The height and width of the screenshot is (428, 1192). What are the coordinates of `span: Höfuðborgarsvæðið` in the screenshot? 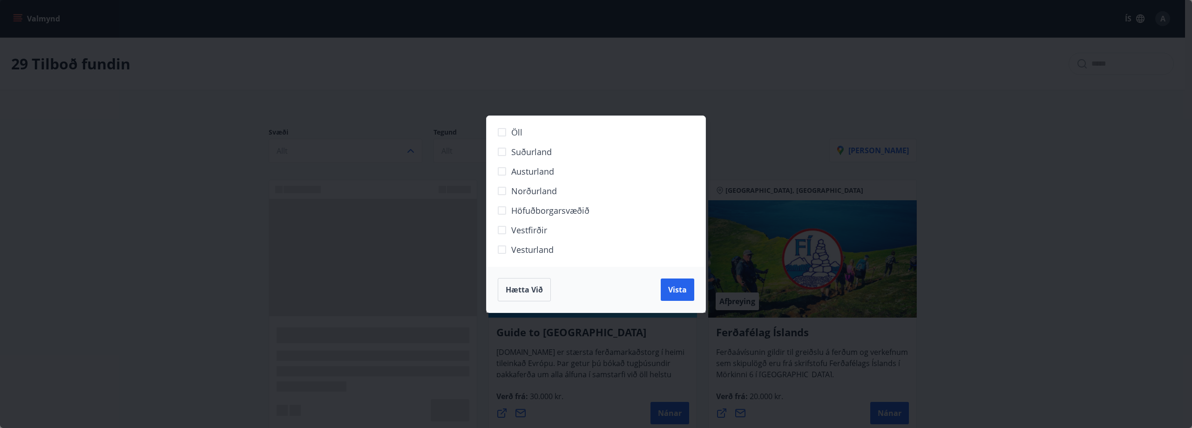 It's located at (550, 210).